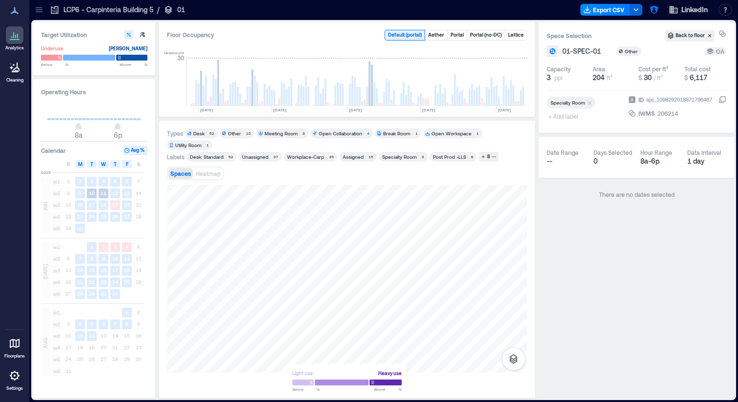 The height and width of the screenshot is (402, 738). Describe the element at coordinates (115, 181) in the screenshot. I see `text: 5` at that location.